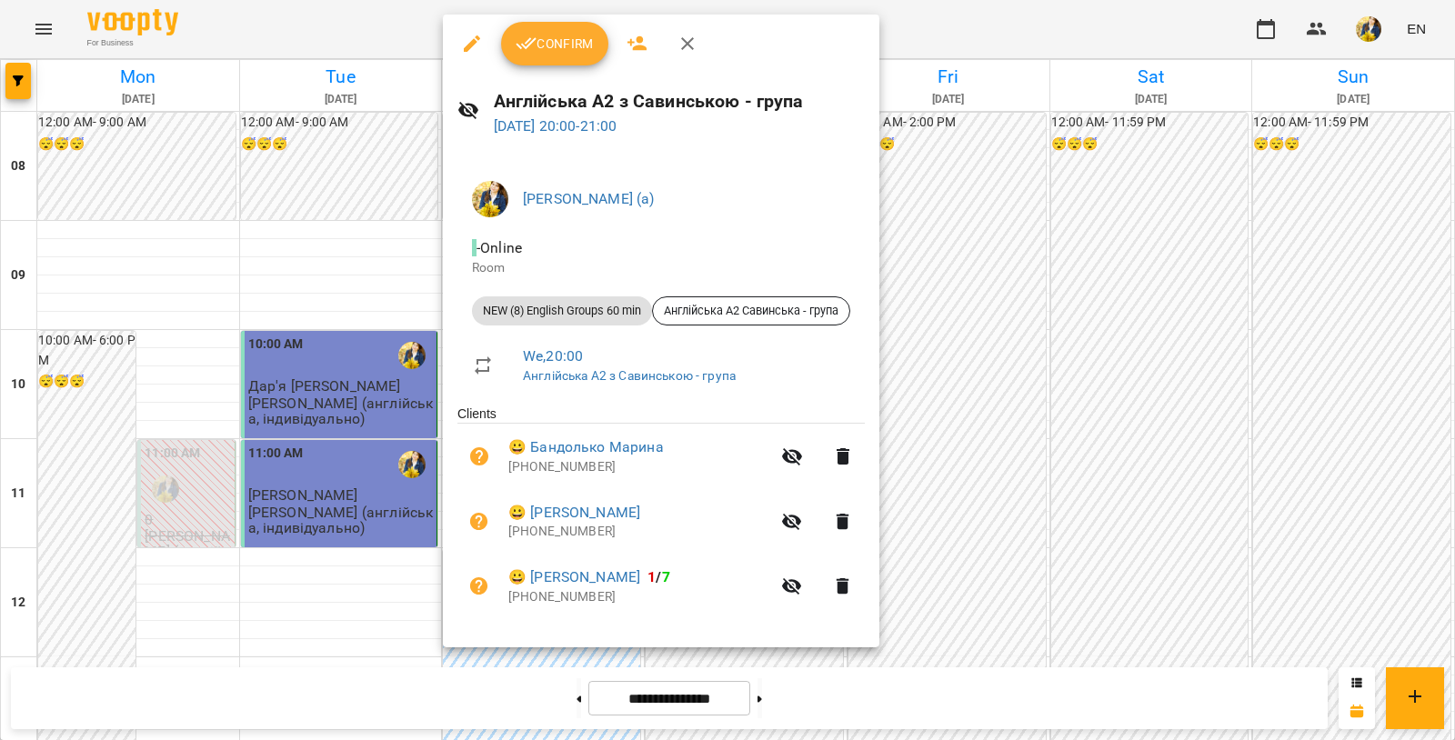  What do you see at coordinates (498, 247) in the screenshot?
I see `span: - Online` at bounding box center [498, 247].